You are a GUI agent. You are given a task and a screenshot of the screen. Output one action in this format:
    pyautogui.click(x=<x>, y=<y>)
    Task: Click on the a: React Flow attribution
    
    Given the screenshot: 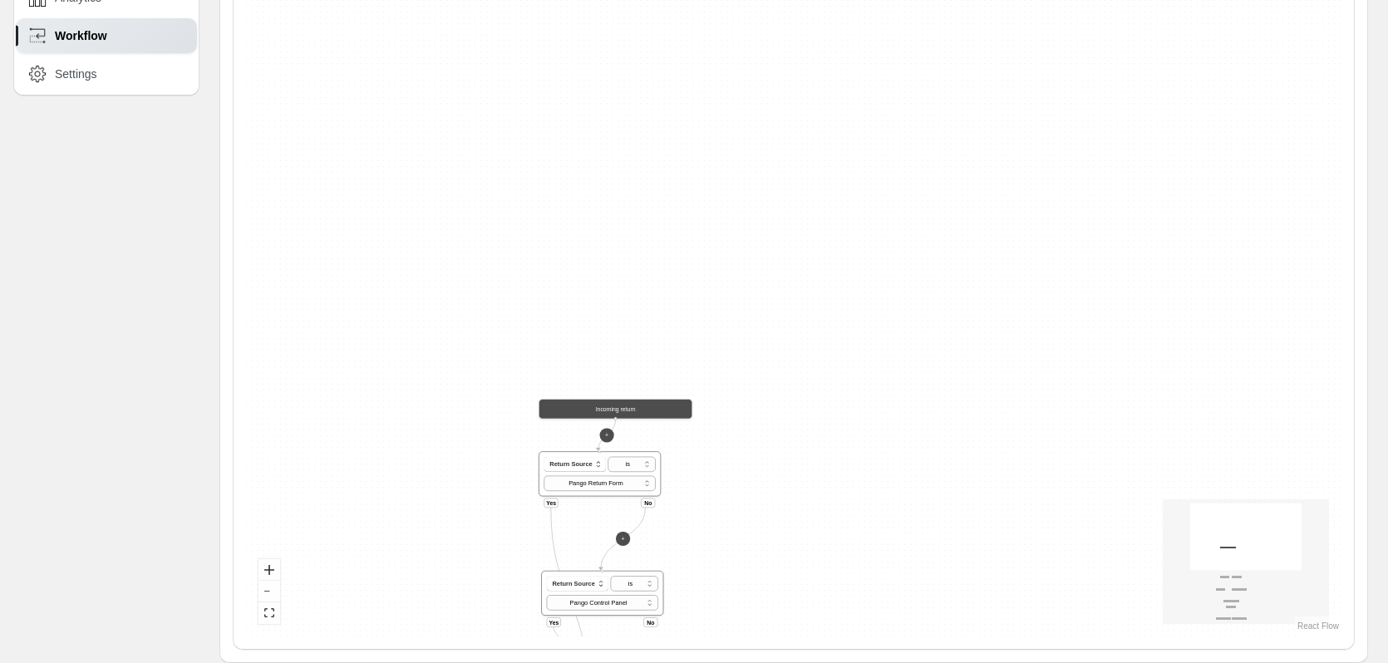 What is the action you would take?
    pyautogui.click(x=1318, y=626)
    